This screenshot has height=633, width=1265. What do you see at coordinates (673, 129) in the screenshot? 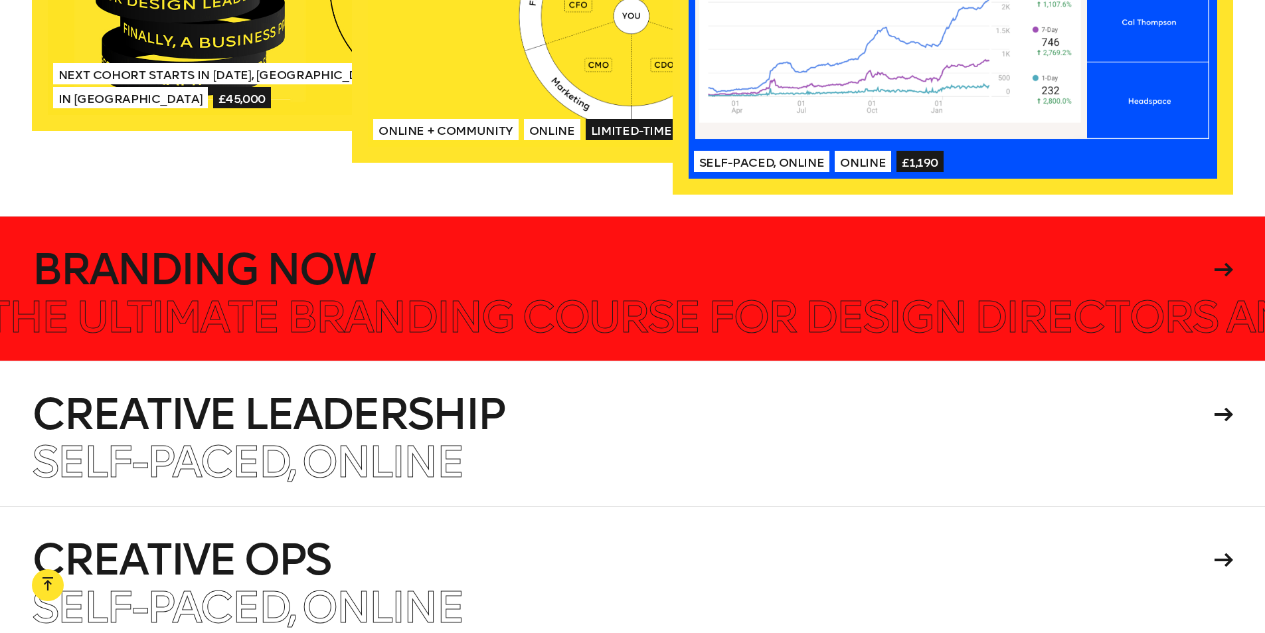
I see `span: Limited-time price: £2,100` at bounding box center [673, 129].